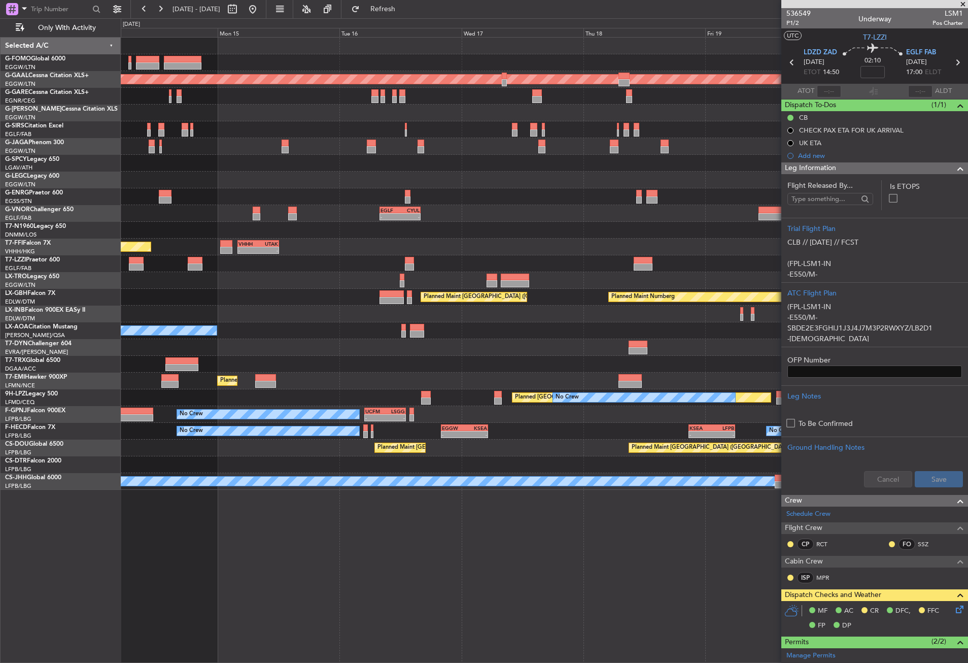  Describe the element at coordinates (20, 301) in the screenshot. I see `a: EDLW/DTM` at that location.